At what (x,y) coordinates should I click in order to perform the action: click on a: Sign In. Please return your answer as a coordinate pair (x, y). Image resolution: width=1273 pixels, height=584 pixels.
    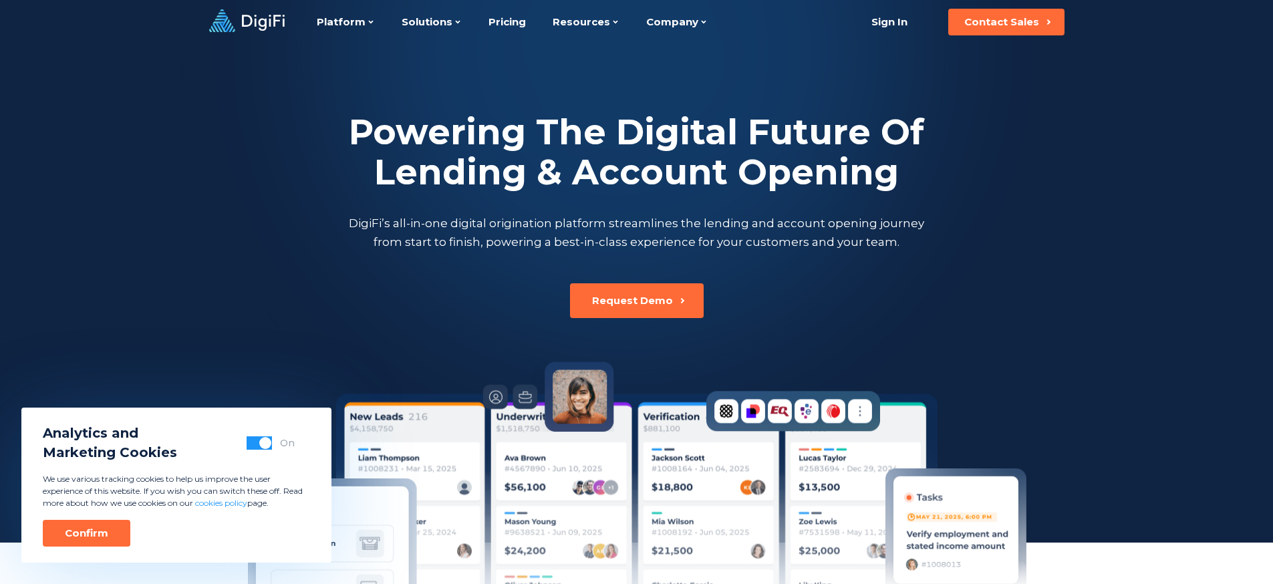
    Looking at the image, I should click on (889, 22).